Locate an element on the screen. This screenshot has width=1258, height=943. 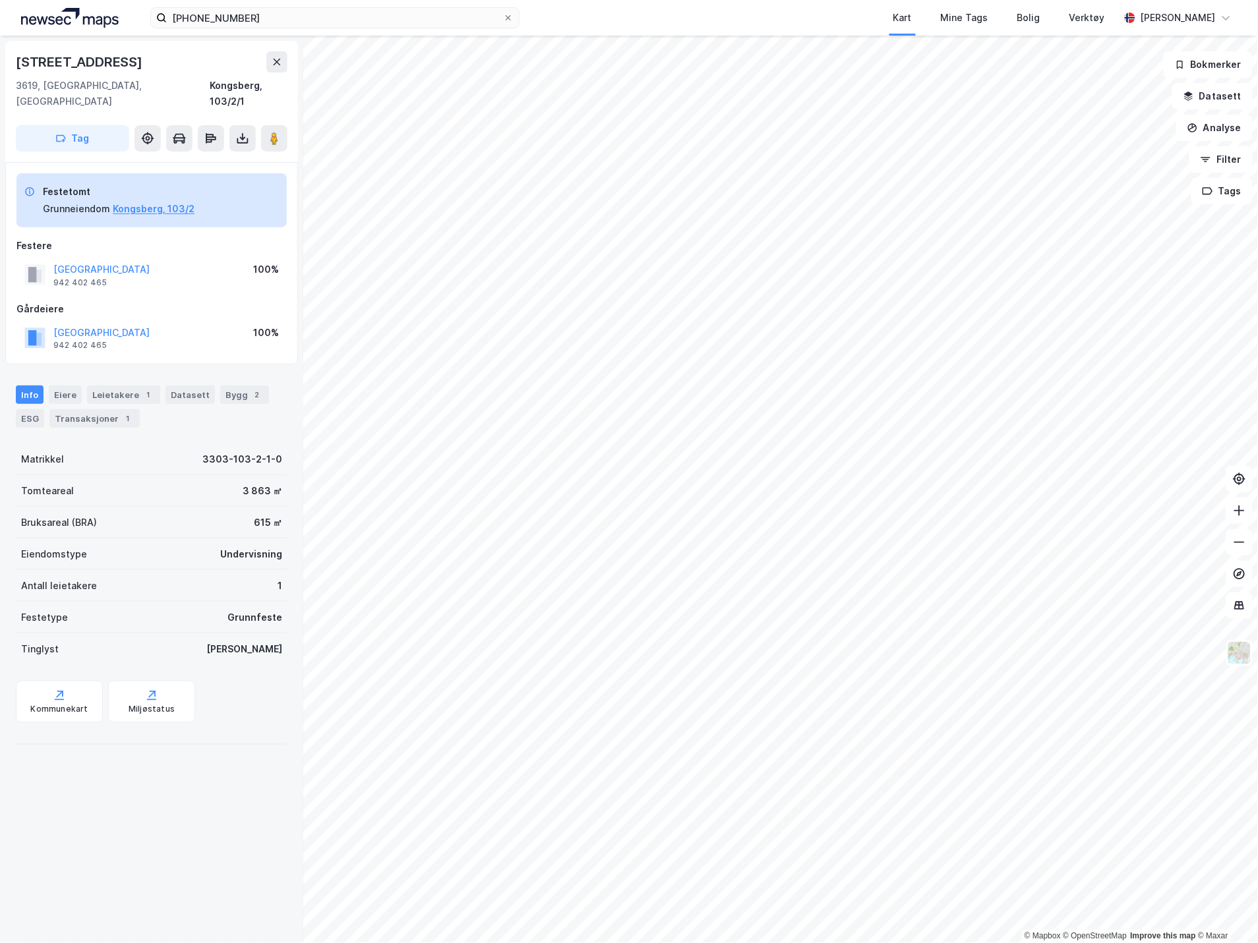
div: Grunnfeste is located at coordinates (254, 618).